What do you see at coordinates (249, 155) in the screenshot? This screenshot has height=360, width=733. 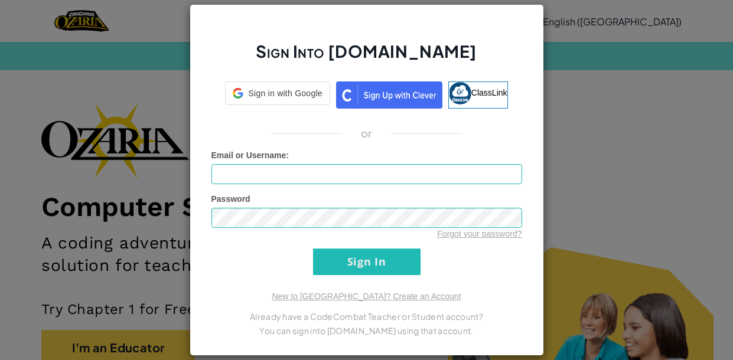 I see `span: Email or Username` at bounding box center [249, 155].